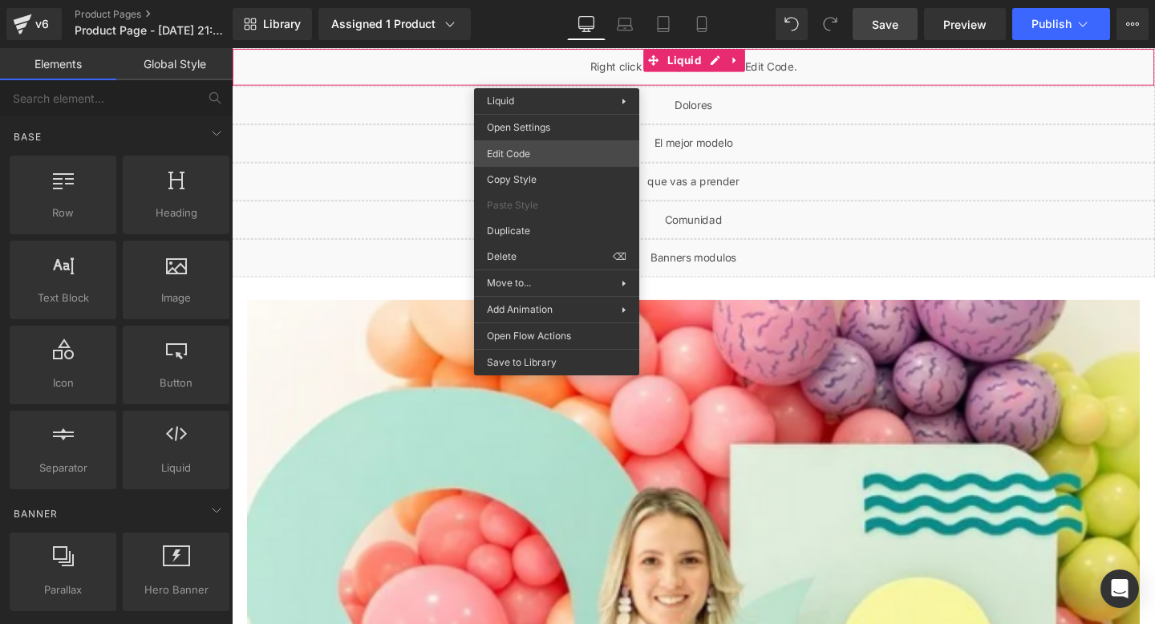  Describe the element at coordinates (27, 136) in the screenshot. I see `span: Base` at that location.